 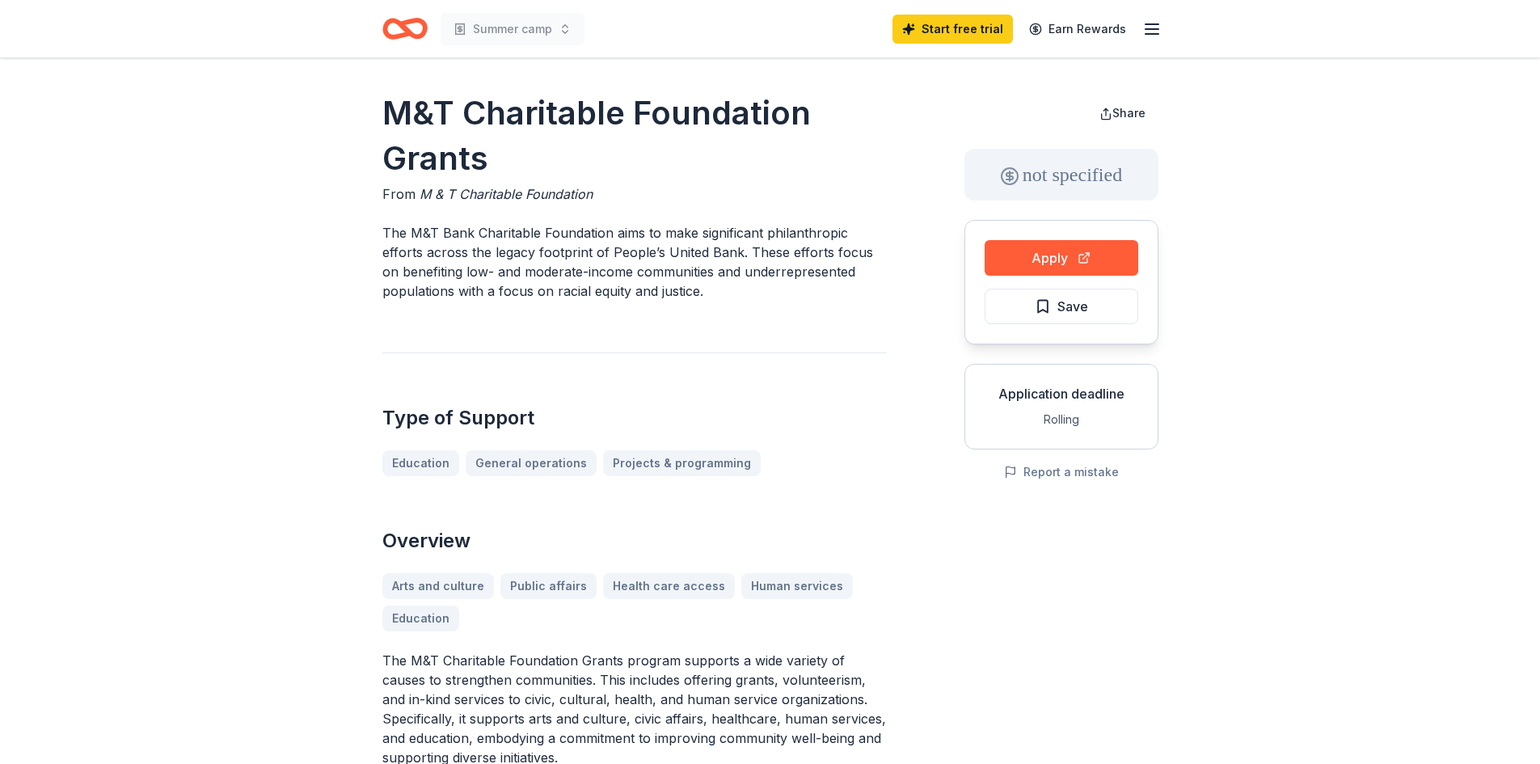 I want to click on div: not specified, so click(x=1061, y=175).